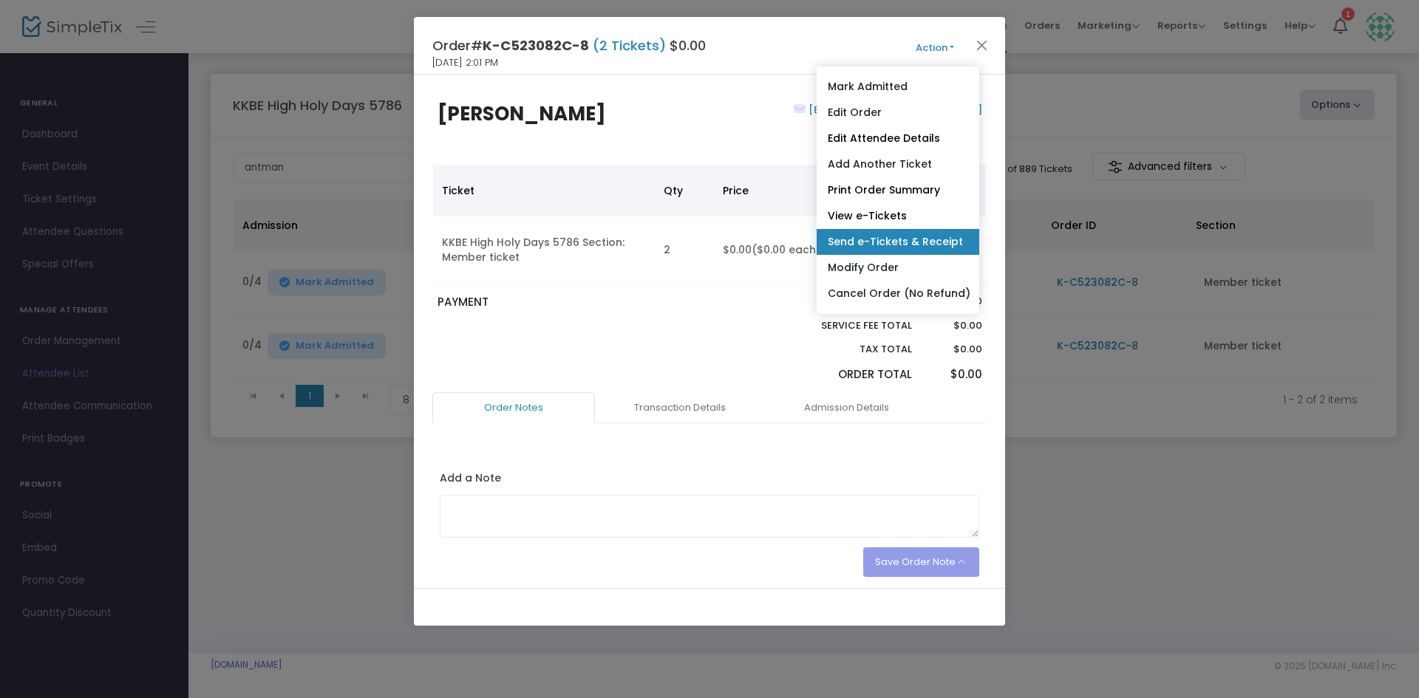  Describe the element at coordinates (982, 45) in the screenshot. I see `button: Close` at that location.